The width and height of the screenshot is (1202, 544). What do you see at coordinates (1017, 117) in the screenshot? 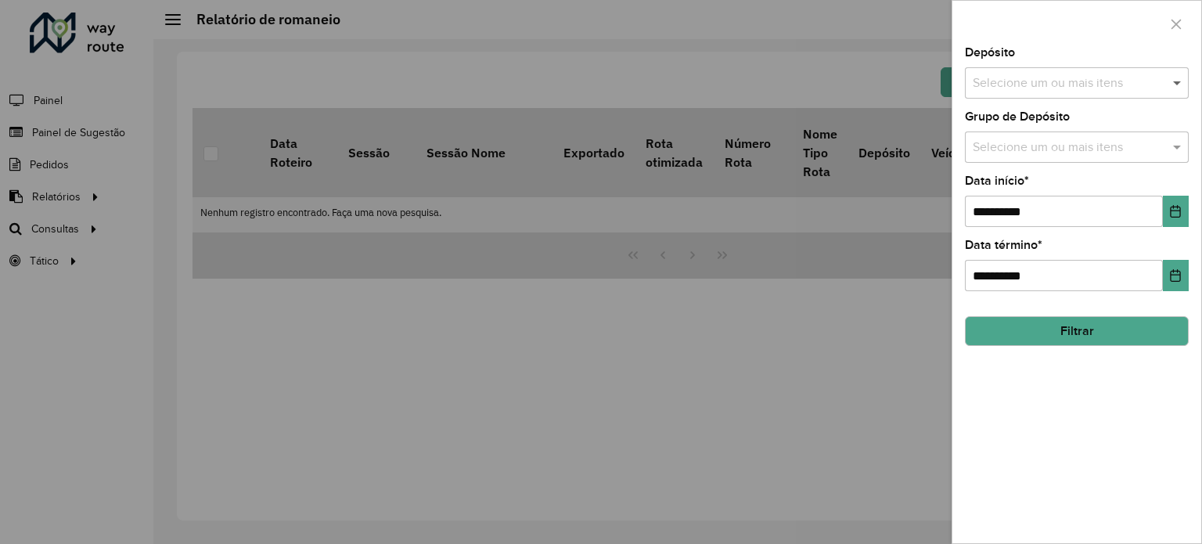
I see `label: Grupo de Depósito` at bounding box center [1017, 117].